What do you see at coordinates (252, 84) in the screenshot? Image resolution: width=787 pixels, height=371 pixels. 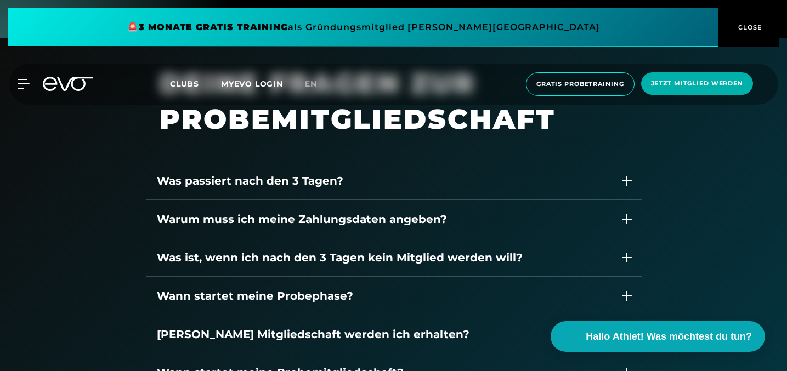 I see `a: MYEVO LOGIN` at bounding box center [252, 84].